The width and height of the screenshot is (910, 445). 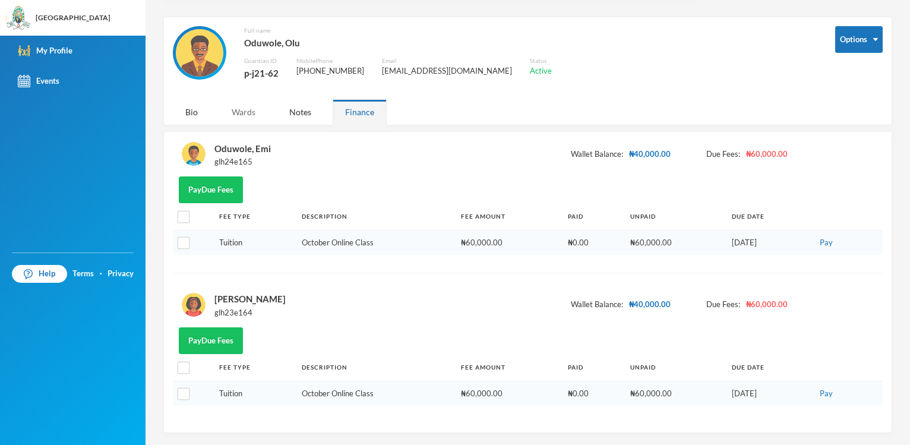 What do you see at coordinates (39, 81) in the screenshot?
I see `div: Events` at bounding box center [39, 81].